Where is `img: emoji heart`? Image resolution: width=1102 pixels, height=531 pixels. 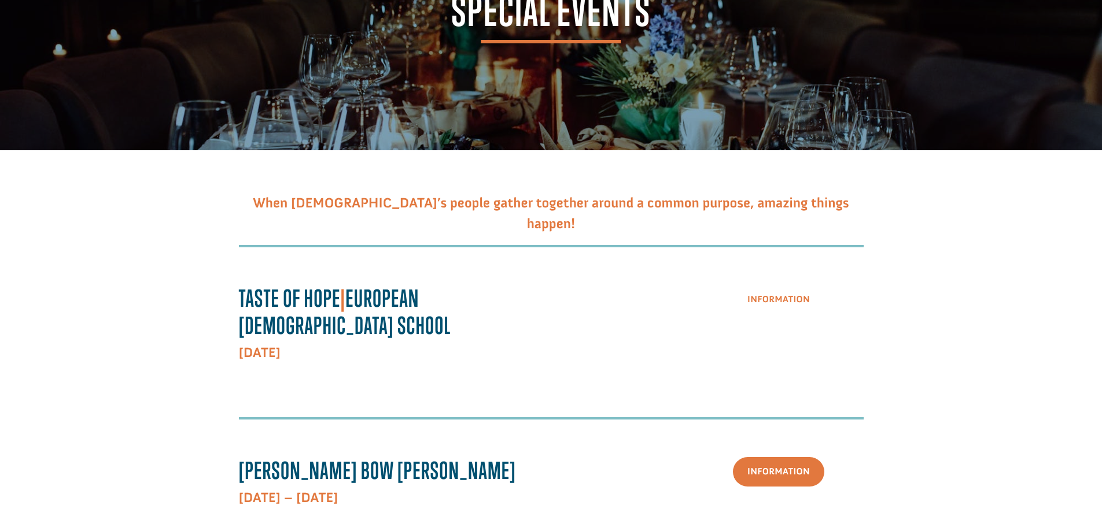
img: emoji heart is located at coordinates (25, 29).